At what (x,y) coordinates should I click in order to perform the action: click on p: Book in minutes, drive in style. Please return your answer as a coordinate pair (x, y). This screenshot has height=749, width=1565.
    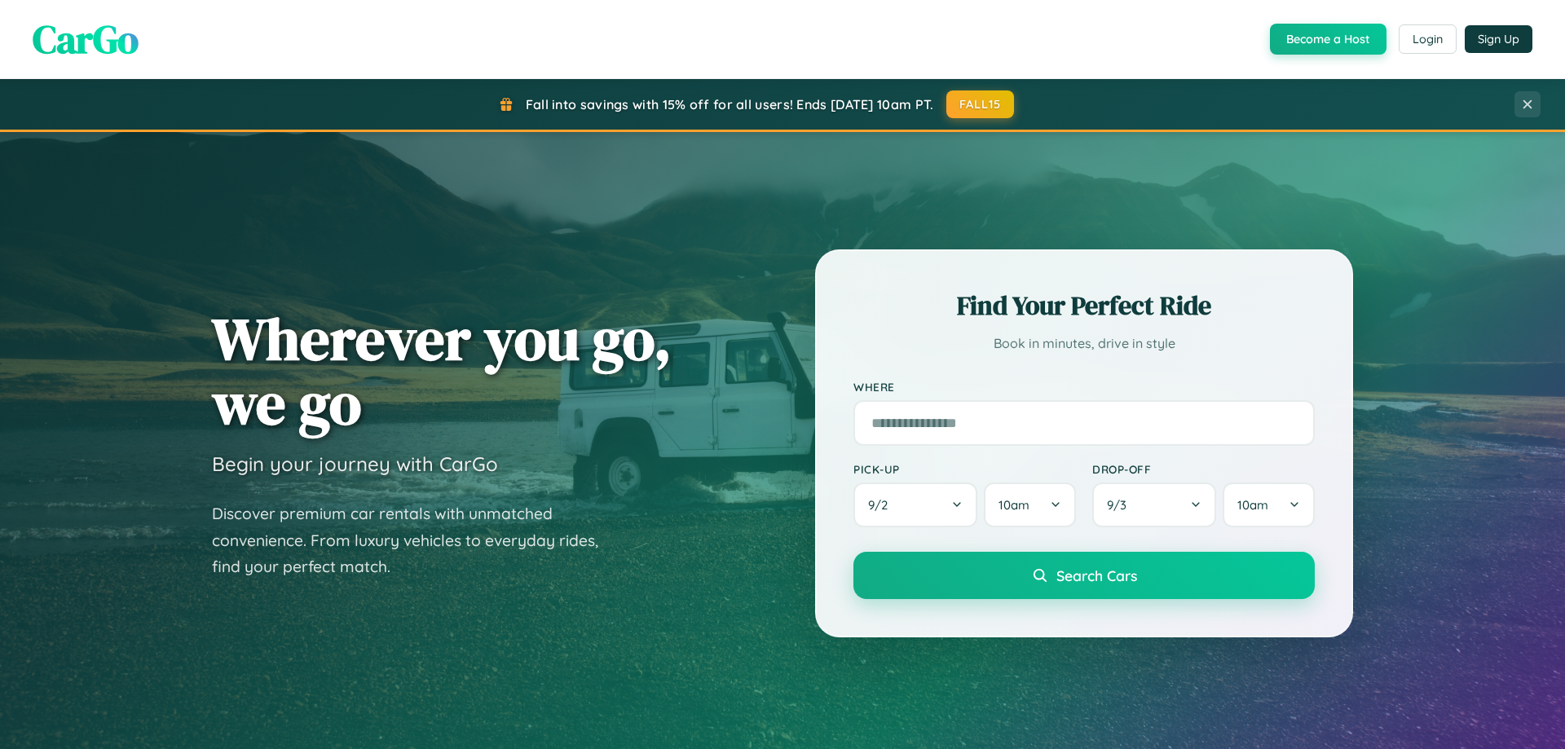
    Looking at the image, I should click on (1084, 343).